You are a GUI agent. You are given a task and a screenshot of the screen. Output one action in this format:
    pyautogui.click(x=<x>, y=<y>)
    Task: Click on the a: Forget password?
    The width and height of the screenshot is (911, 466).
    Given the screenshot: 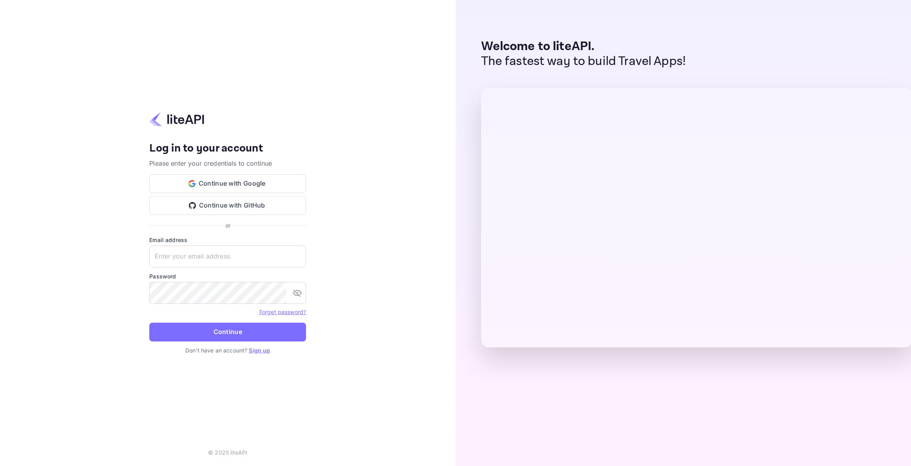 What is the action you would take?
    pyautogui.click(x=283, y=312)
    